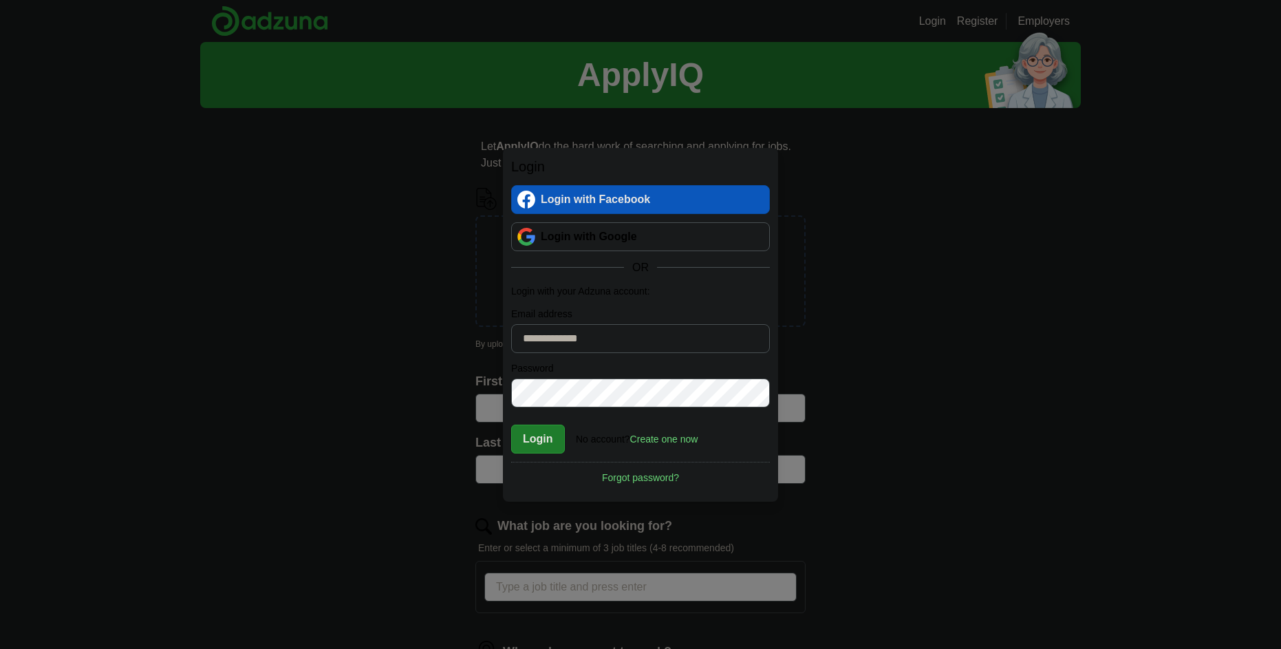 The width and height of the screenshot is (1281, 649). I want to click on label: Password, so click(640, 368).